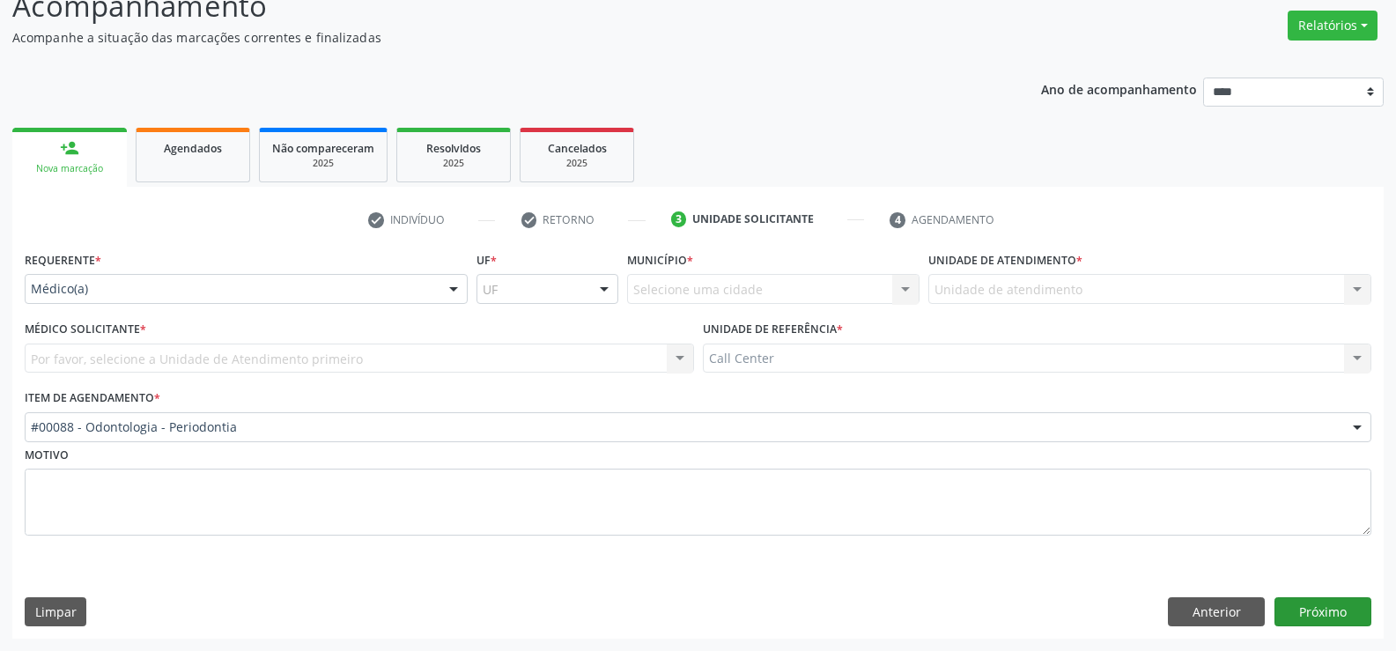 The height and width of the screenshot is (651, 1396). Describe the element at coordinates (454, 148) in the screenshot. I see `span: Resolvidos` at that location.